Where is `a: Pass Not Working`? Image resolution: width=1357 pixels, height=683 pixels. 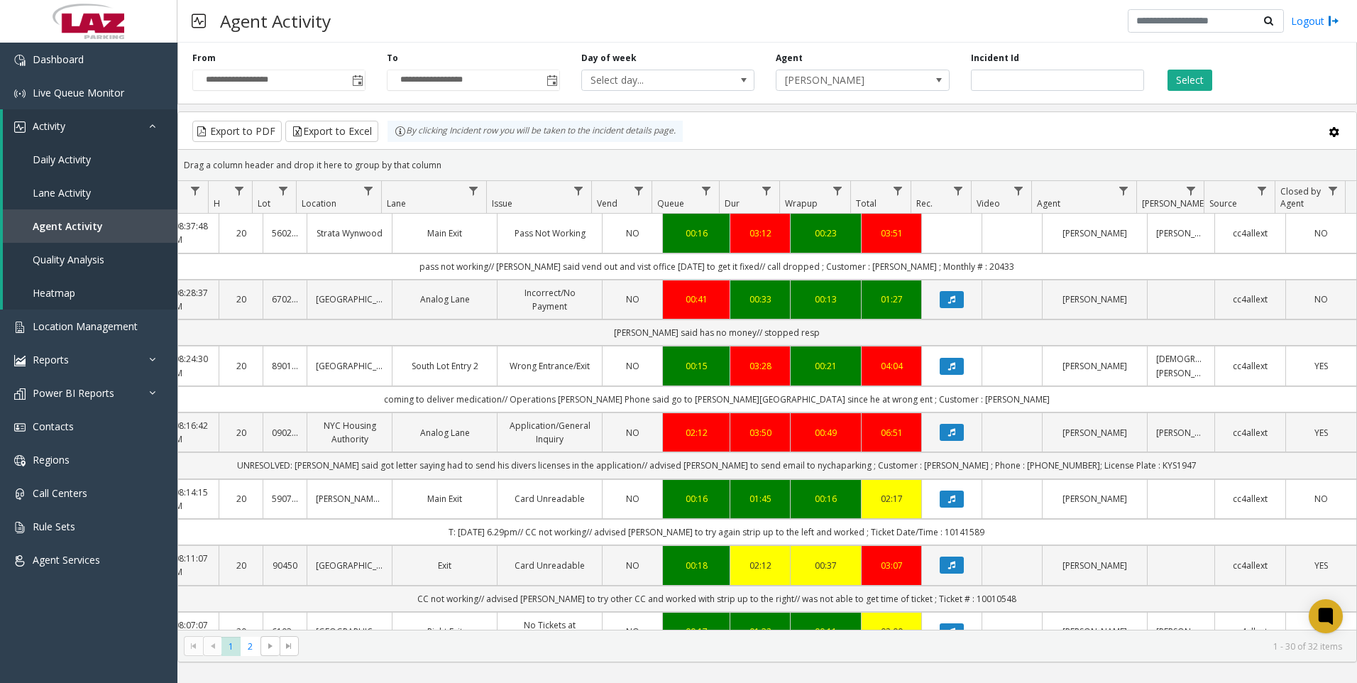
a: Pass Not Working is located at coordinates (550, 233).